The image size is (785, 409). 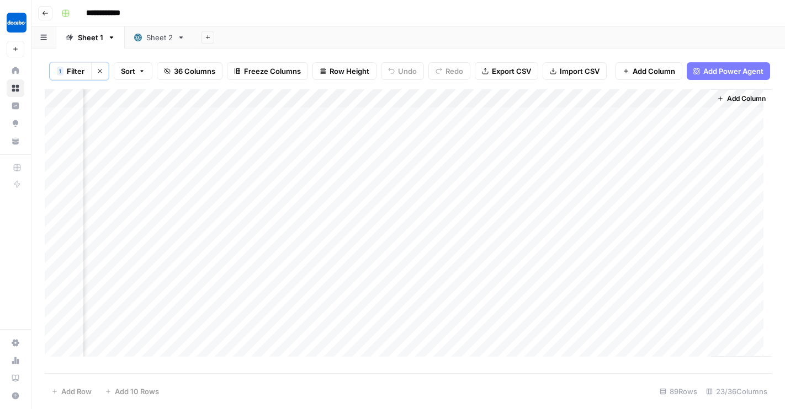 What do you see at coordinates (454, 71) in the screenshot?
I see `span: Redo` at bounding box center [454, 71].